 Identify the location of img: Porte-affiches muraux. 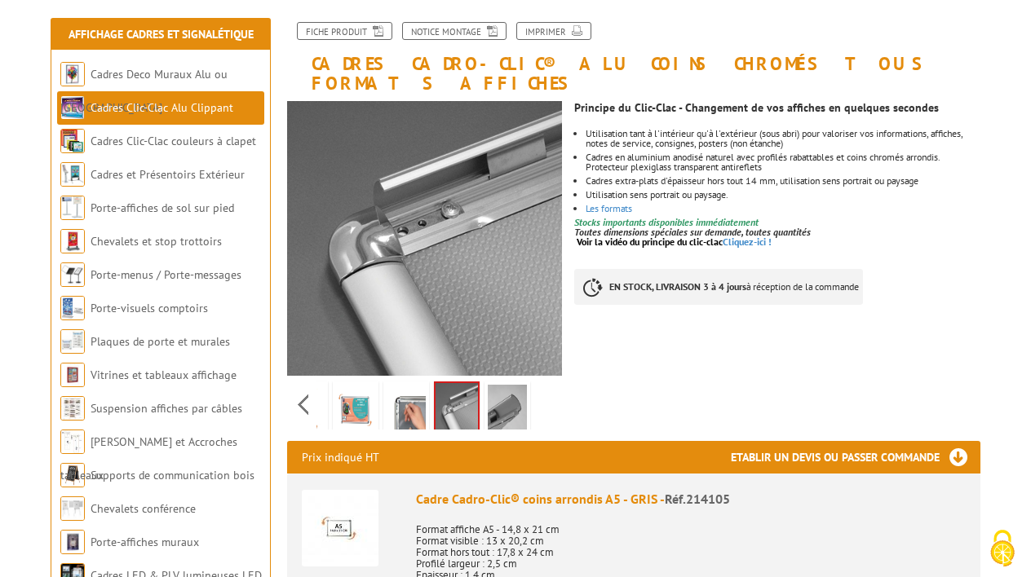
(73, 542).